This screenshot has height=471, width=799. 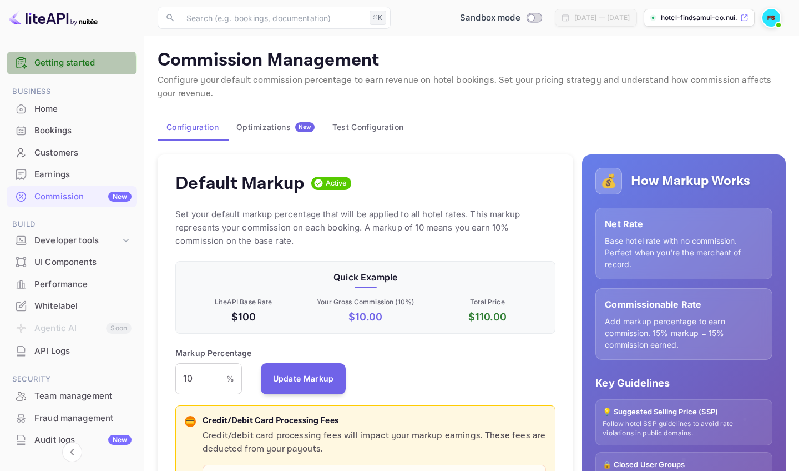 I want to click on a: Fraud management, so click(x=72, y=417).